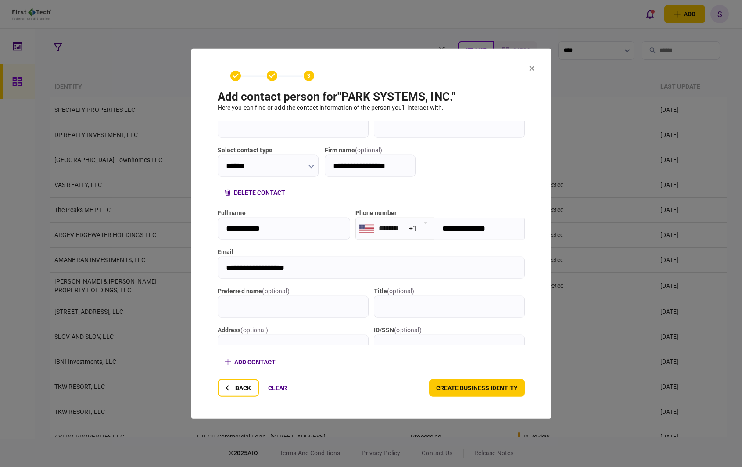  What do you see at coordinates (477, 388) in the screenshot?
I see `button: create business identity` at bounding box center [477, 388].